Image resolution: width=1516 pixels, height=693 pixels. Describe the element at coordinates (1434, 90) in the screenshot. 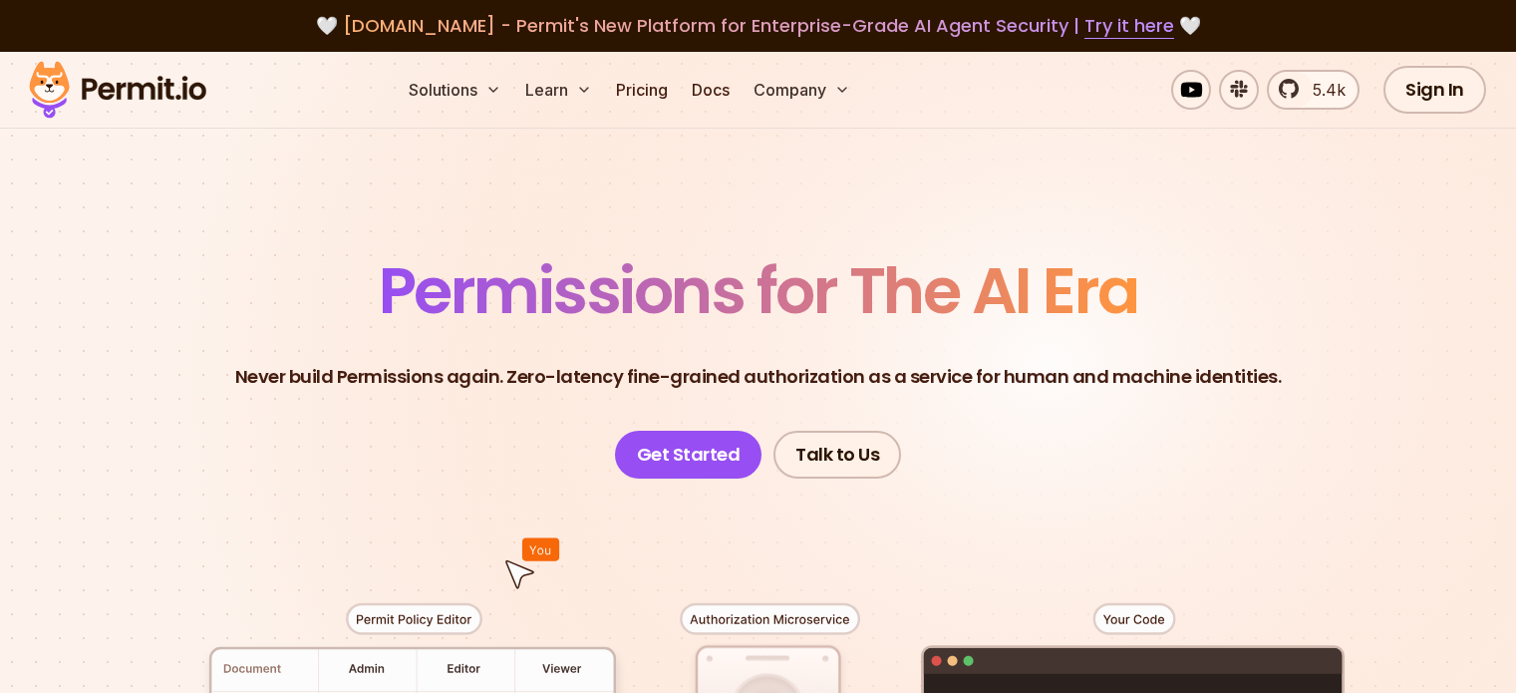

I see `a: Sign In` at that location.